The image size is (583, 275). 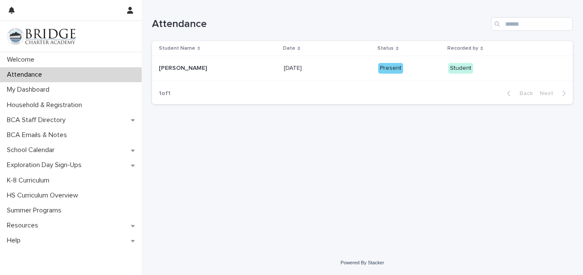 I want to click on p: K-8 Curriculum, so click(x=30, y=181).